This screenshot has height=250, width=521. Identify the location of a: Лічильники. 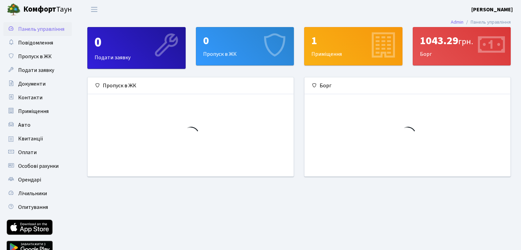
(38, 193).